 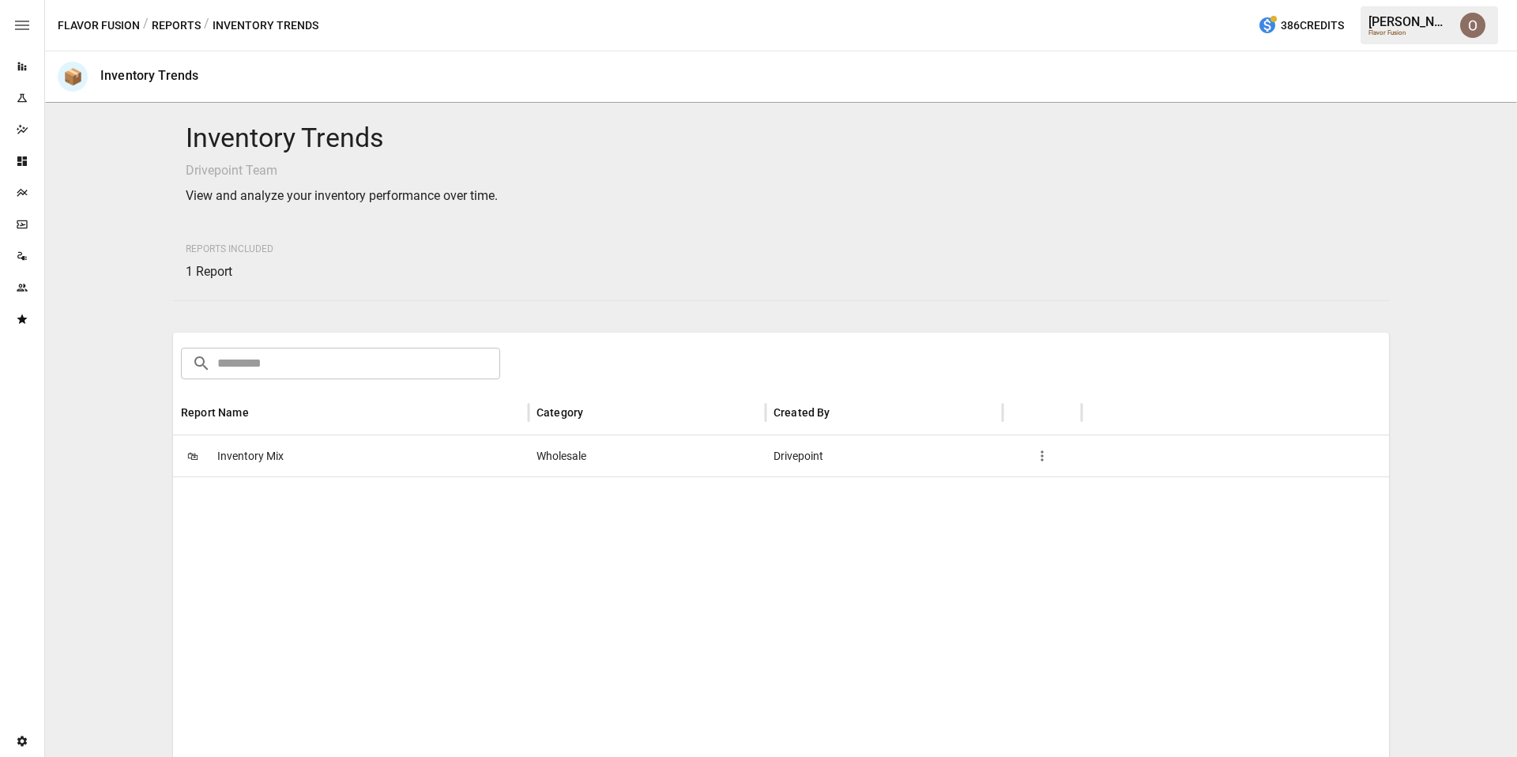 What do you see at coordinates (1472, 25) in the screenshot?
I see `button: Oleksii Flok` at bounding box center [1472, 25].